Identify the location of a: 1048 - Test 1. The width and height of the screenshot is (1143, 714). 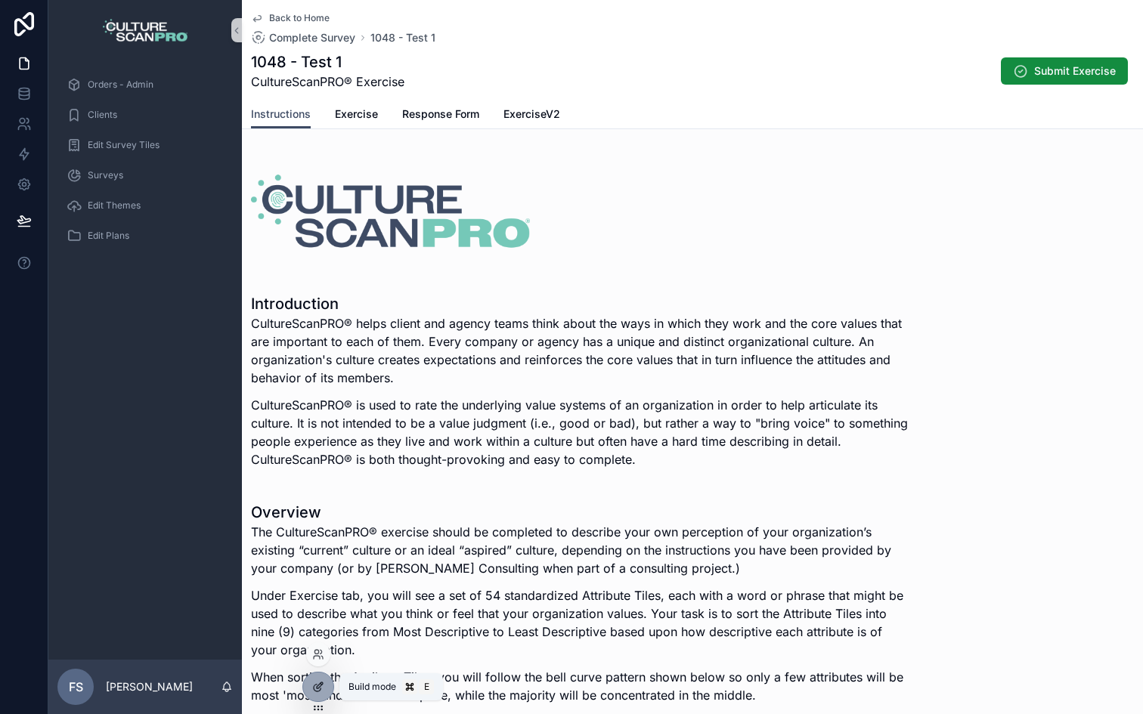
(403, 38).